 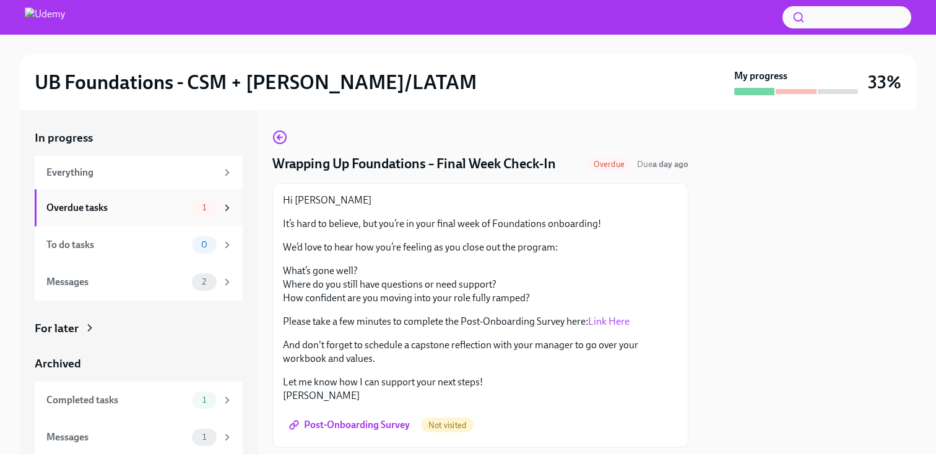 What do you see at coordinates (761, 76) in the screenshot?
I see `strong: My progress` at bounding box center [761, 76].